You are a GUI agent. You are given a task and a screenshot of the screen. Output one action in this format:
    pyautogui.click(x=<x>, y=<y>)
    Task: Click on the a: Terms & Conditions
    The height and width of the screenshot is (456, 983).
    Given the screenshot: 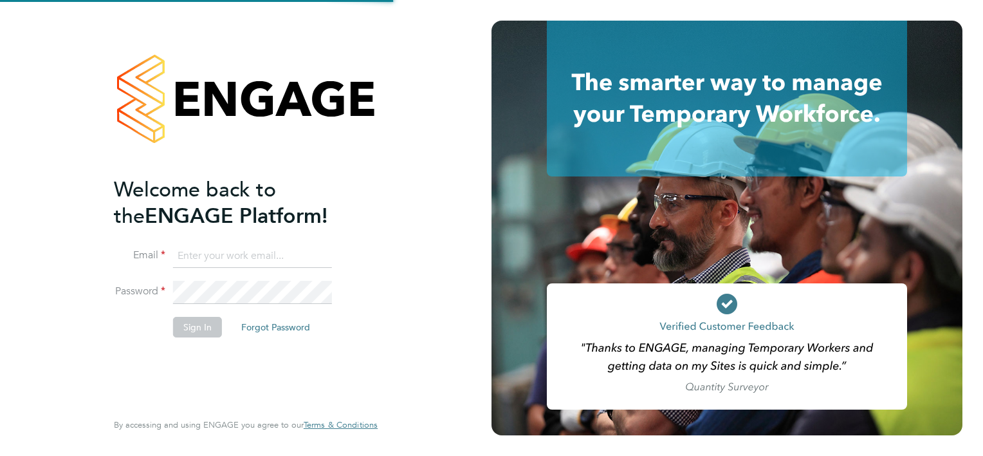 What is the action you would take?
    pyautogui.click(x=340, y=425)
    